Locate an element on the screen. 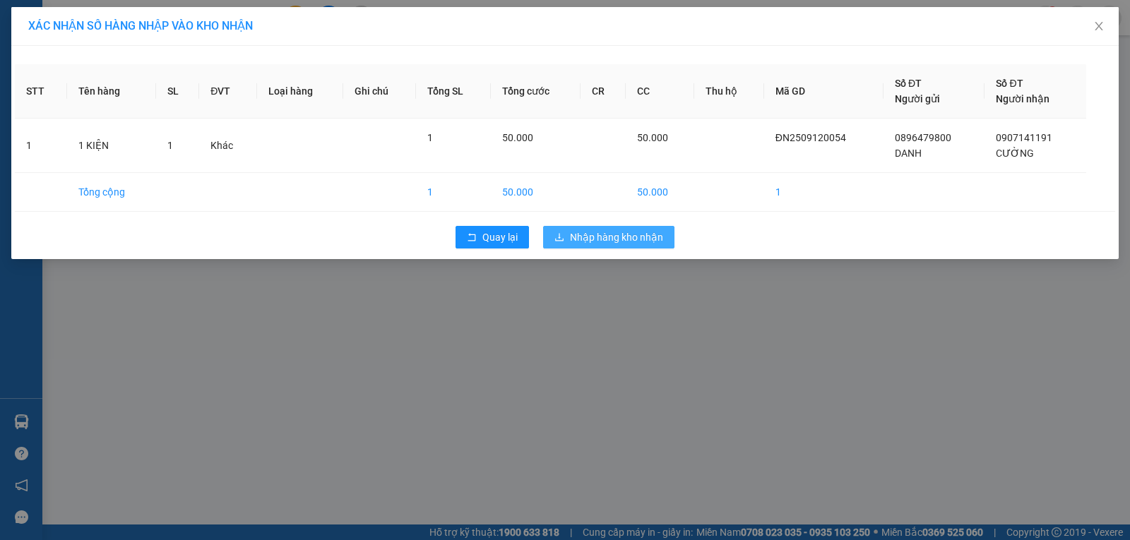  th: Mã GD is located at coordinates (823, 91).